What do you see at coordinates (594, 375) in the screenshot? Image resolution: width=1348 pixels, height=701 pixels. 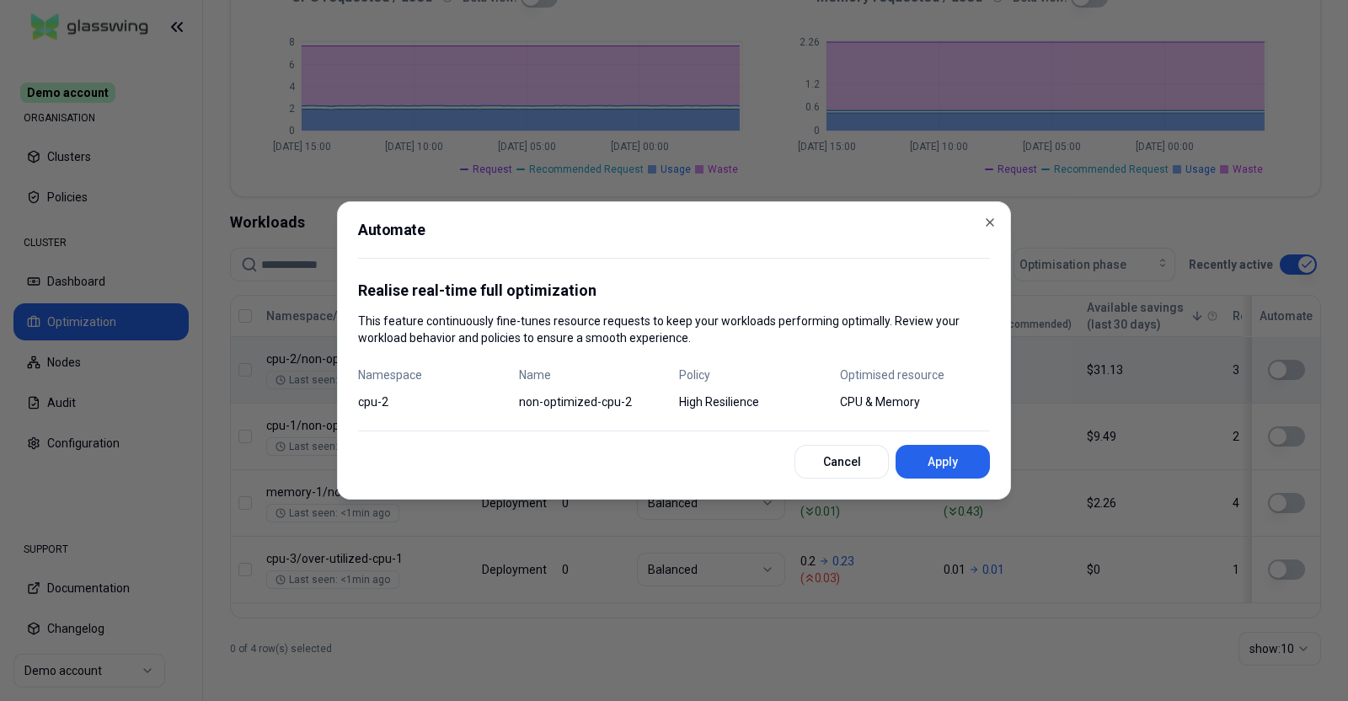 I see `span: Name` at bounding box center [594, 375].